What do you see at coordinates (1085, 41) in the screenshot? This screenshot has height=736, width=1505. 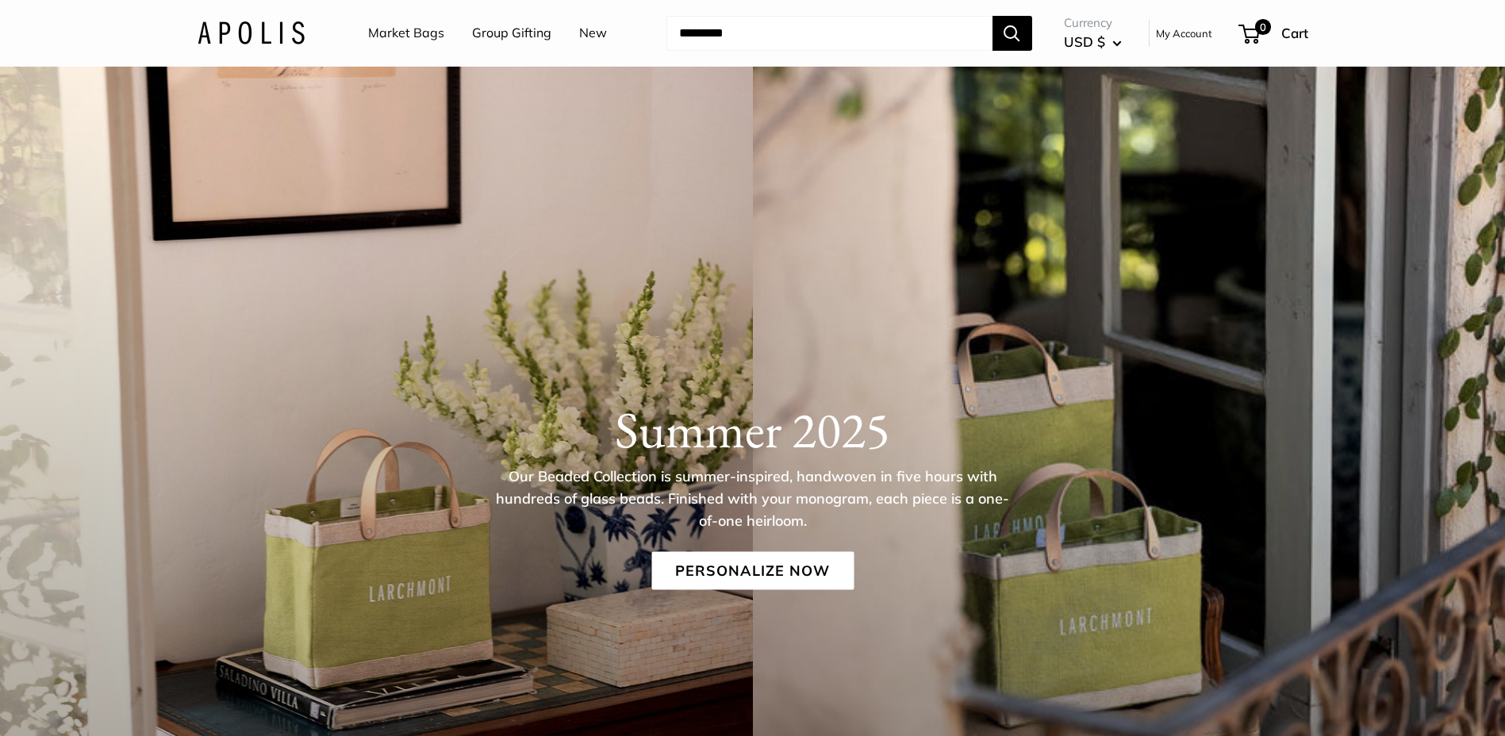 I see `span: USD $` at bounding box center [1085, 41].